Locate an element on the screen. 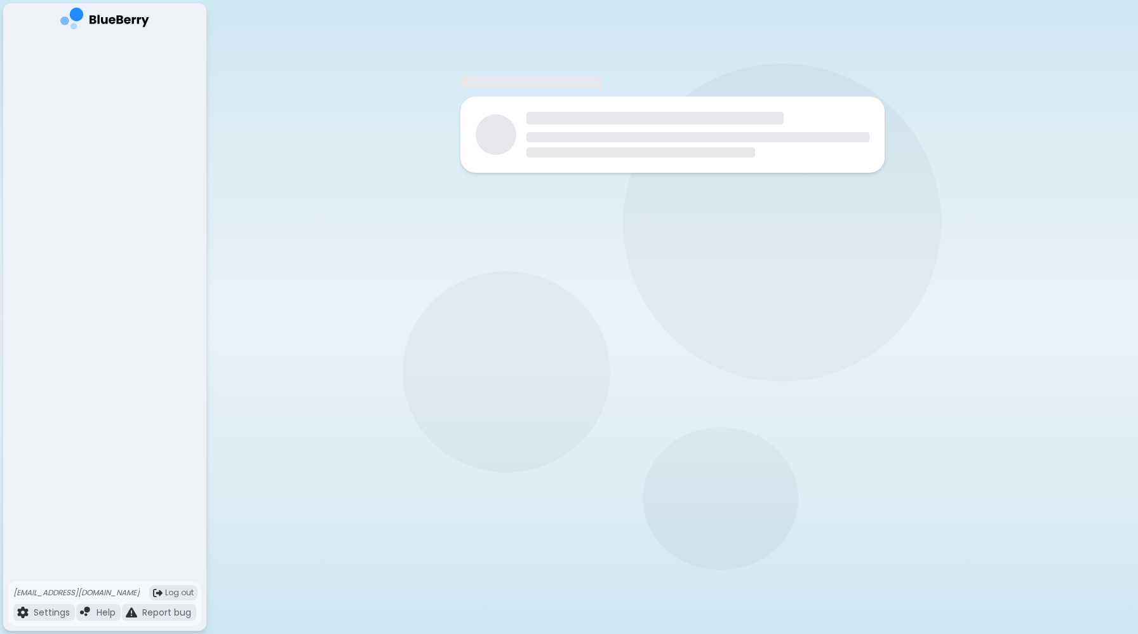  img: company logo is located at coordinates (105, 20).